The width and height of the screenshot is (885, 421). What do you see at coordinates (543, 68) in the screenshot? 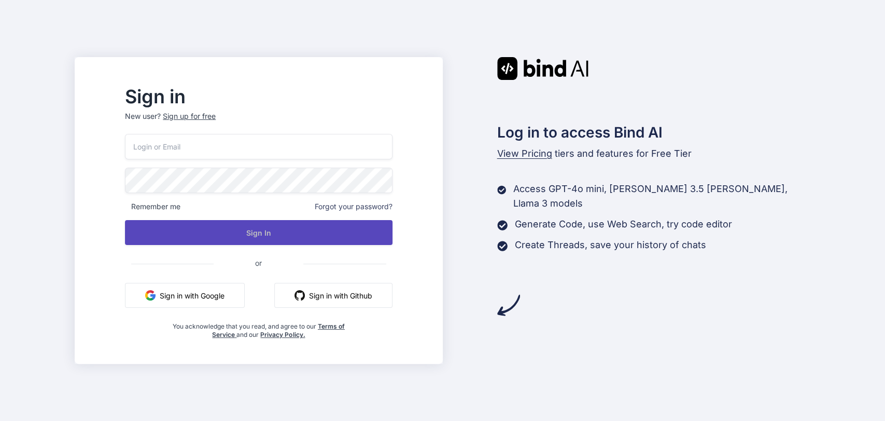
I see `img: Bind AI logo` at bounding box center [543, 68].